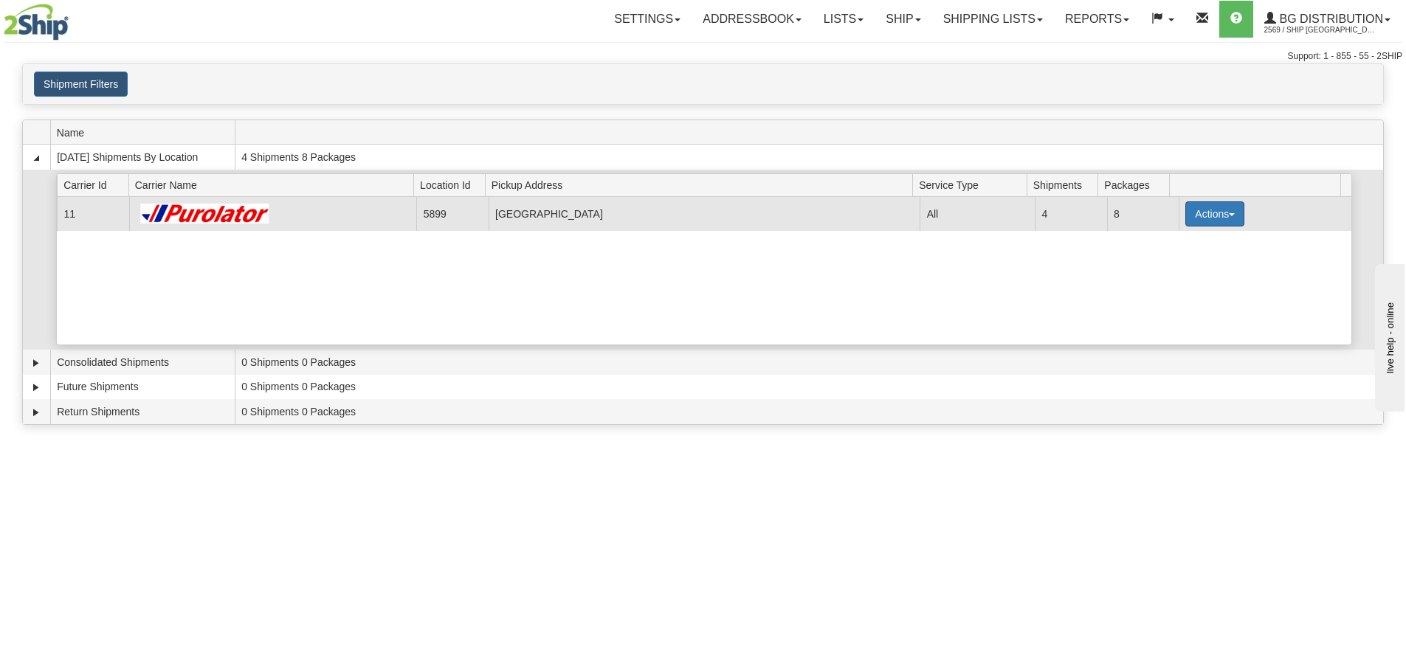  I want to click on span: Shipments, so click(1065, 184).